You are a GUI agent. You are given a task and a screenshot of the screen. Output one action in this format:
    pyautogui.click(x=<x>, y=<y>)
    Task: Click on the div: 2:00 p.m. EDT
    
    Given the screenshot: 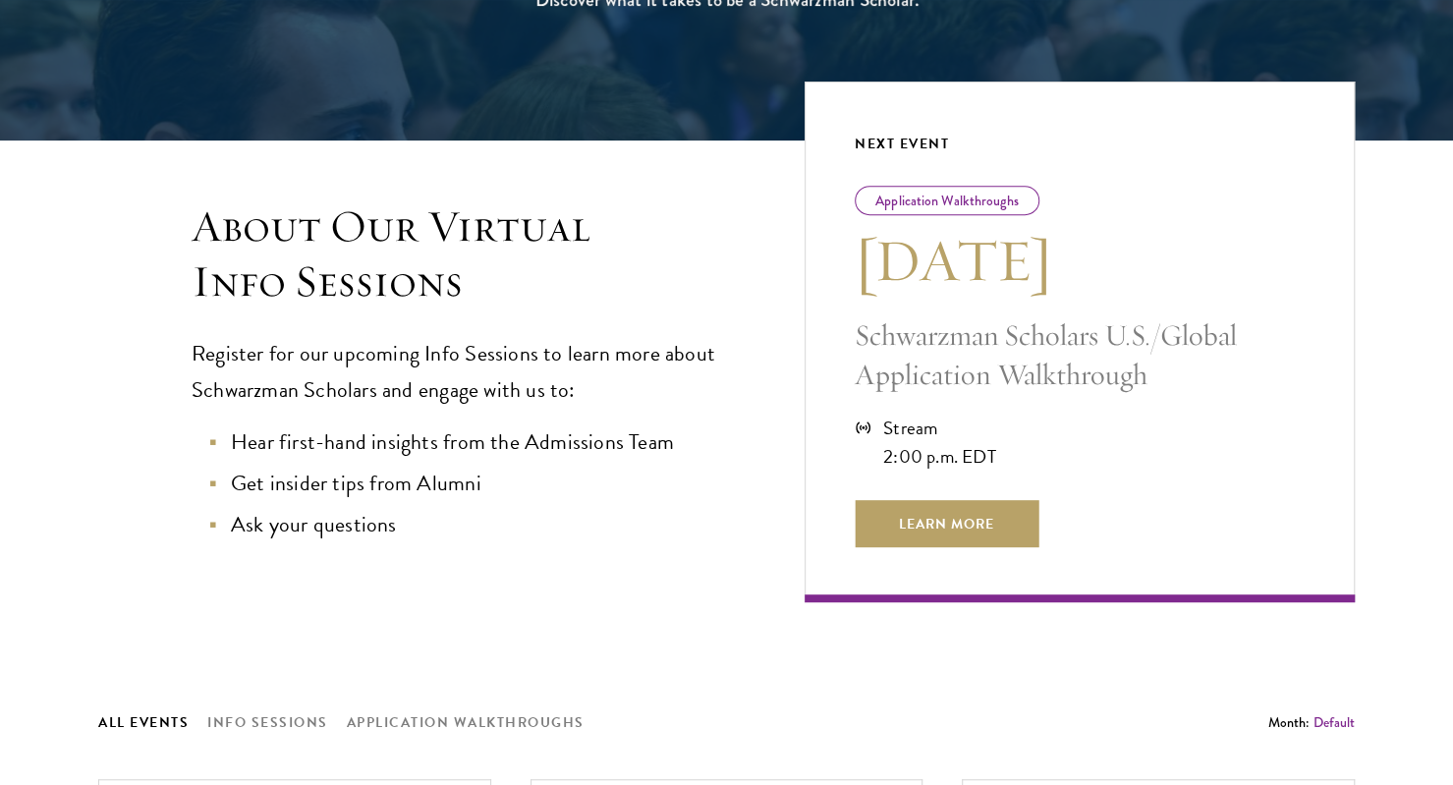 What is the action you would take?
    pyautogui.click(x=939, y=456)
    